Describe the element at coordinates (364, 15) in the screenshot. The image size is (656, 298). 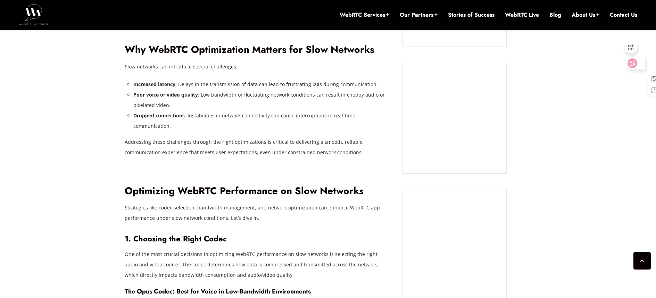
I see `a: WebRTC Services` at that location.